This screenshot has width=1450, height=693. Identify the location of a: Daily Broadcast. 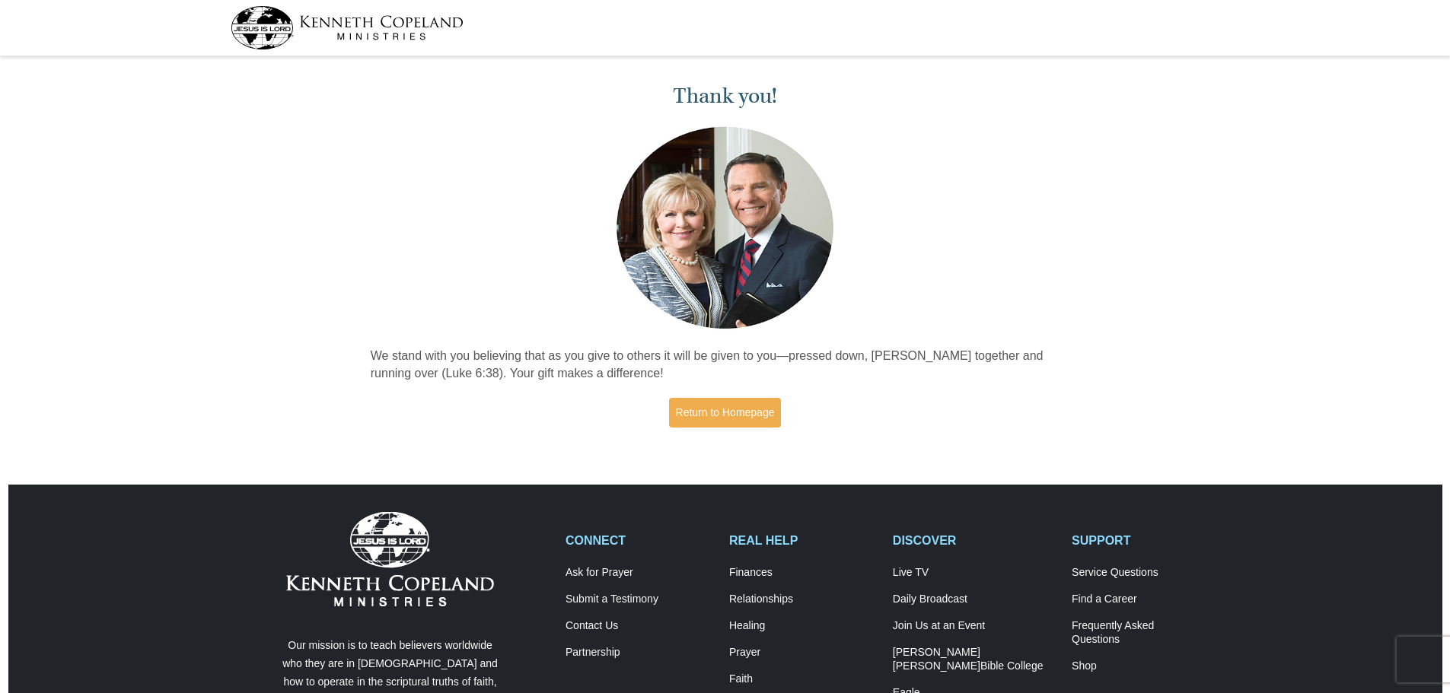
(974, 600).